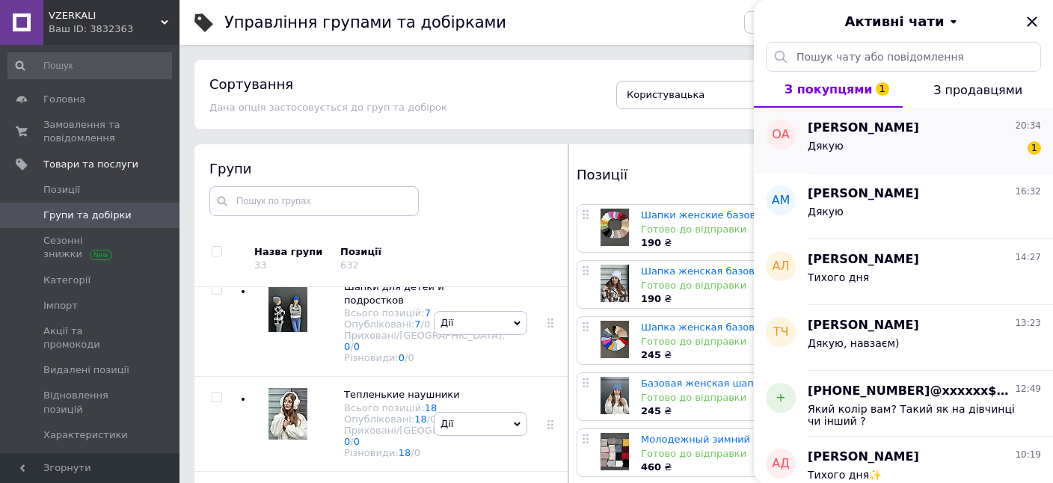 The image size is (1053, 483). I want to click on span: АД, so click(780, 464).